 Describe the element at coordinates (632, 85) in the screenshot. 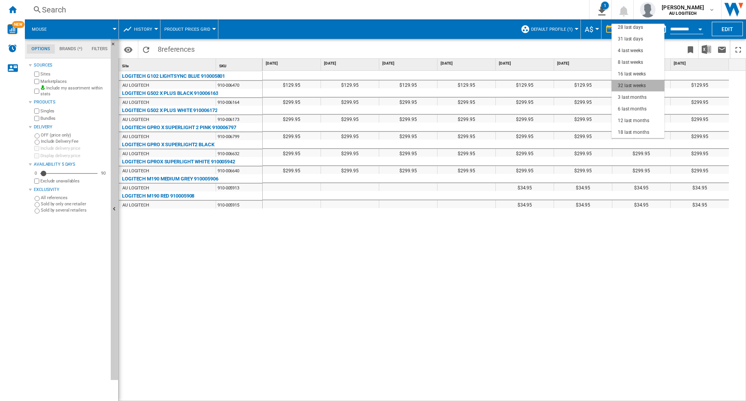

I see `div: 32 last weeks` at that location.